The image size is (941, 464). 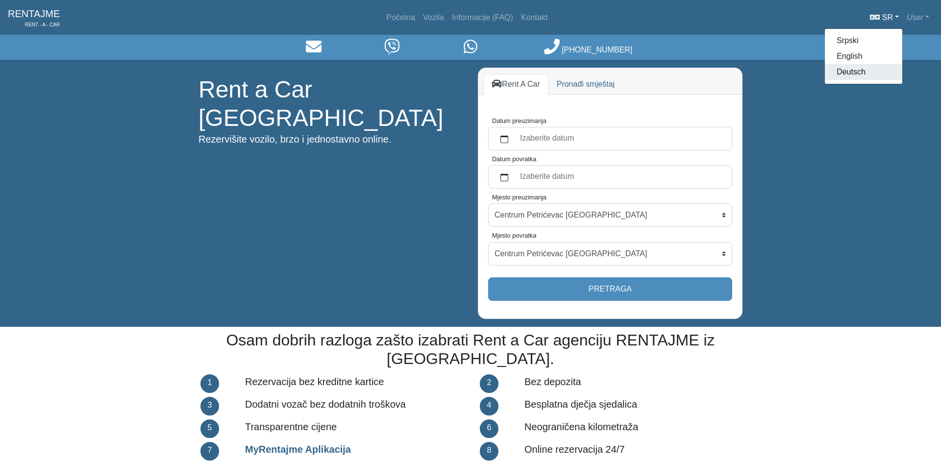 What do you see at coordinates (863, 56) in the screenshot?
I see `ul: sr` at bounding box center [863, 56].